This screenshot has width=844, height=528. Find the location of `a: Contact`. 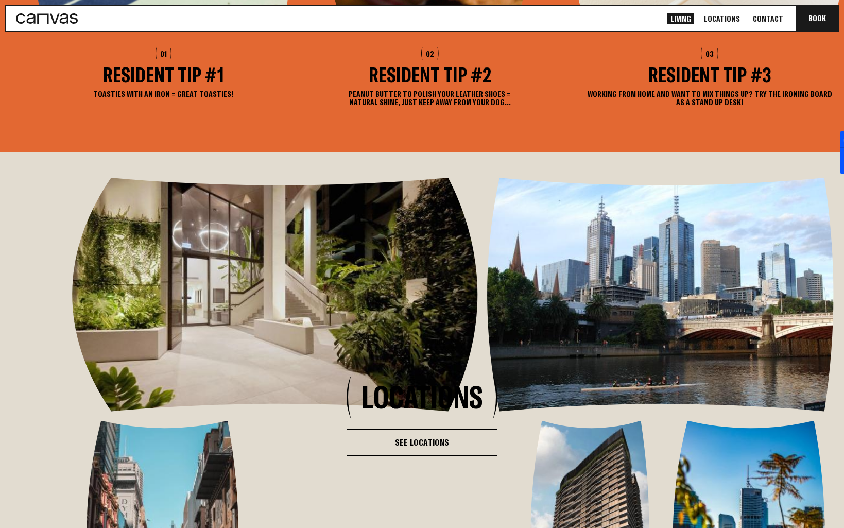

a: Contact is located at coordinates (768, 19).